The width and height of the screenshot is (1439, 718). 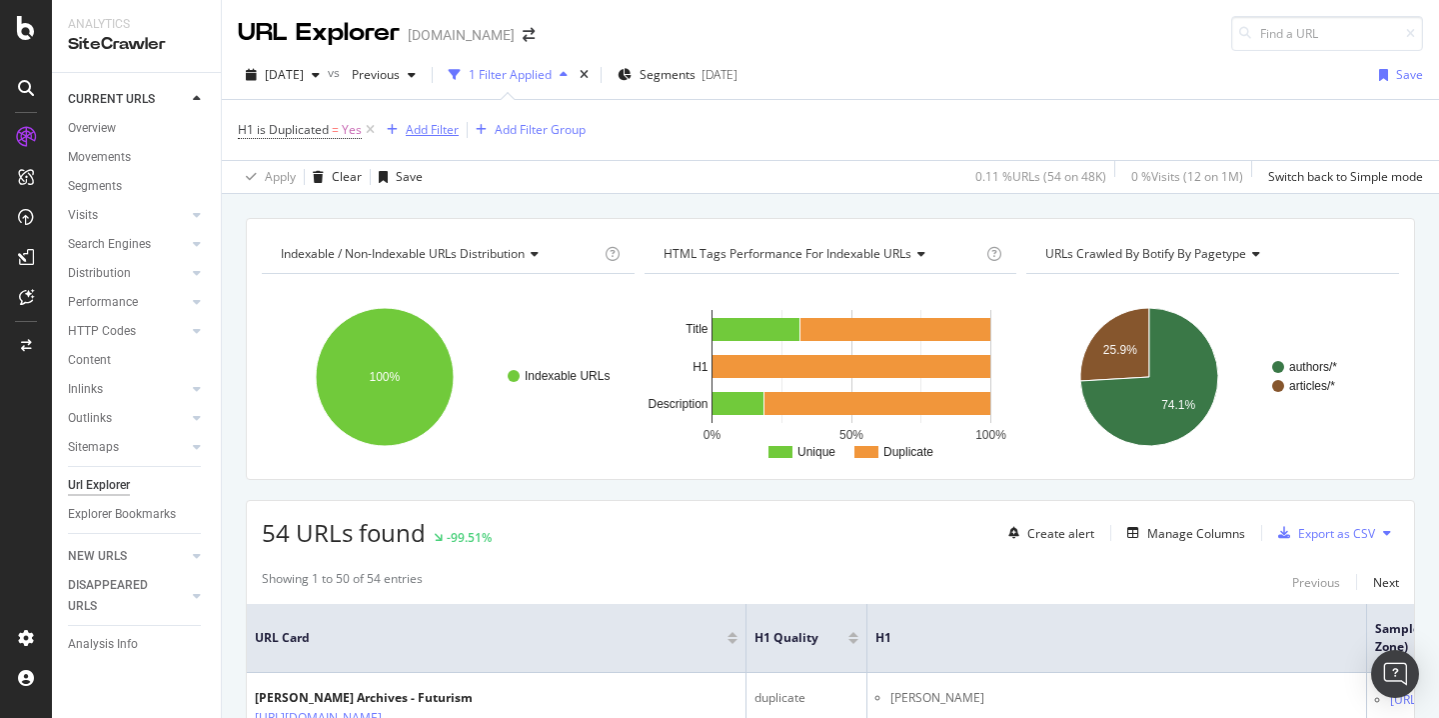 I want to click on div: Create alert, so click(x=1060, y=533).